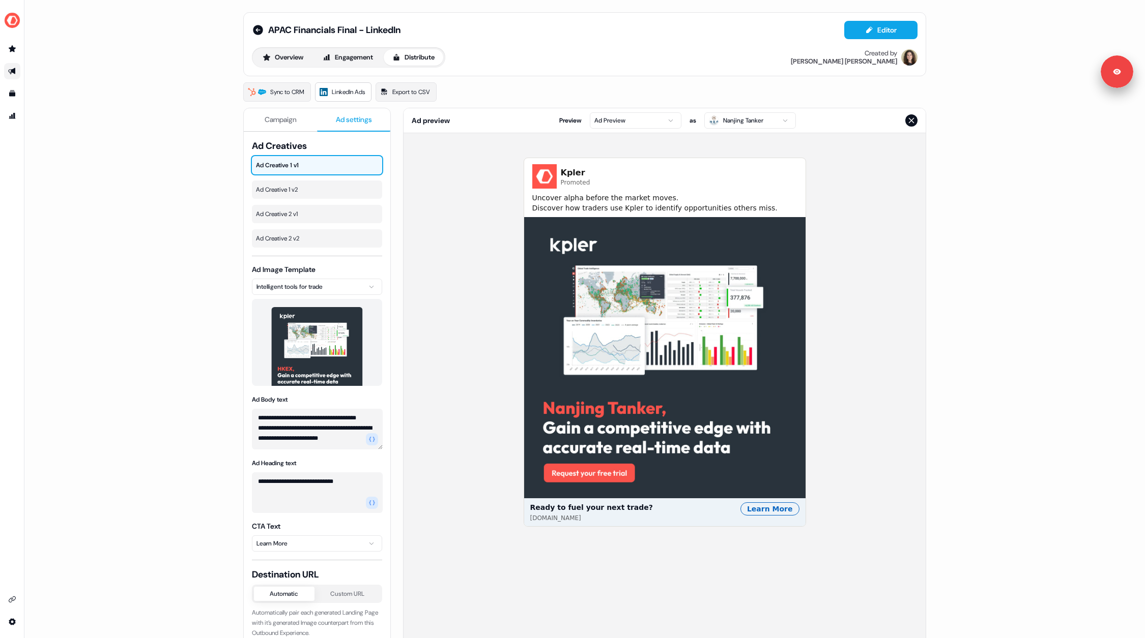 Image resolution: width=1145 pixels, height=638 pixels. What do you see at coordinates (317, 165) in the screenshot?
I see `span: Ad Creative 1 v1` at bounding box center [317, 165].